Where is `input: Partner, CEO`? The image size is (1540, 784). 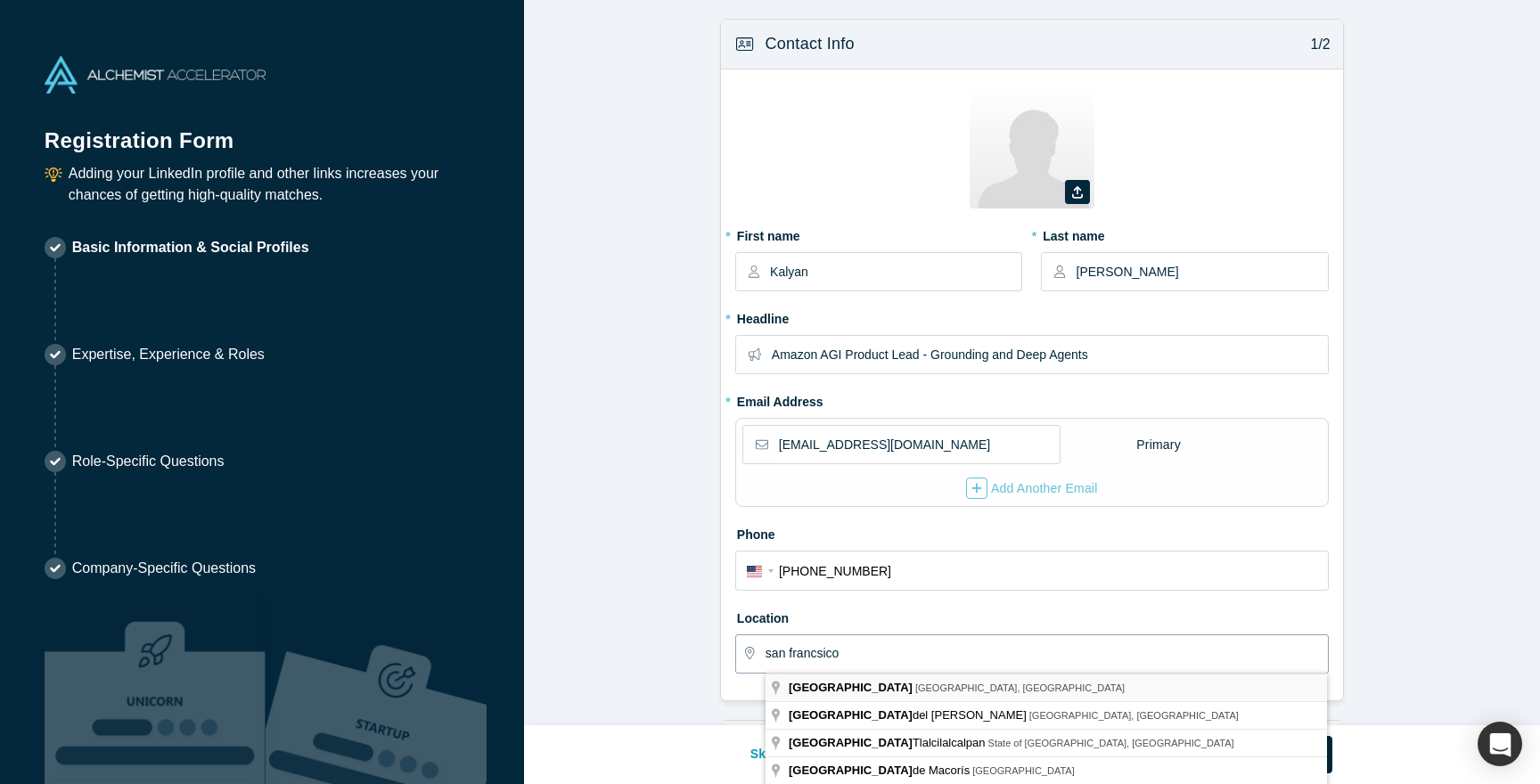
input: Partner, CEO is located at coordinates (1049, 355).